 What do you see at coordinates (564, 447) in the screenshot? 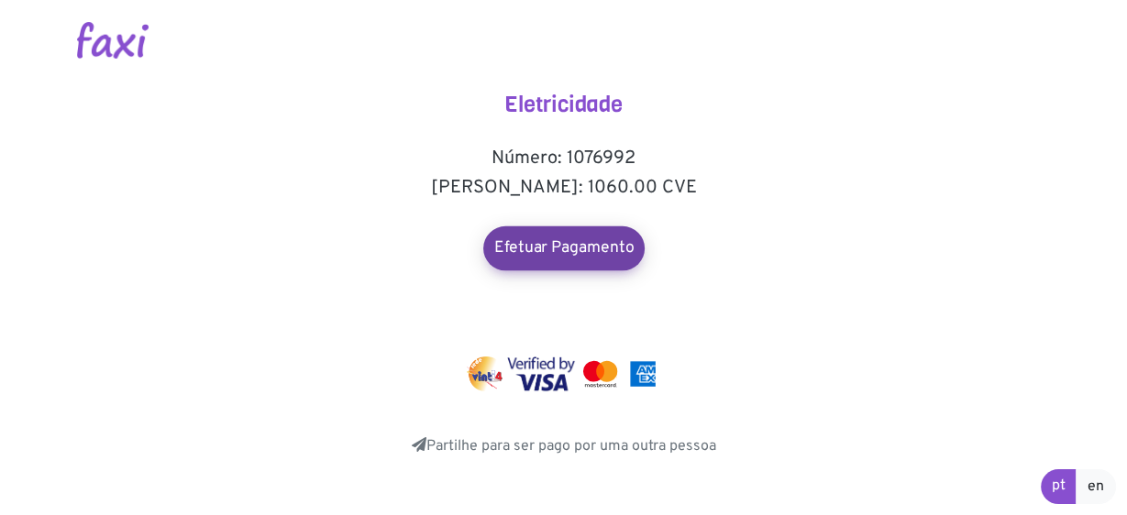
I see `a: Partilhe para ser pago por uma outra pessoa` at bounding box center [564, 447].